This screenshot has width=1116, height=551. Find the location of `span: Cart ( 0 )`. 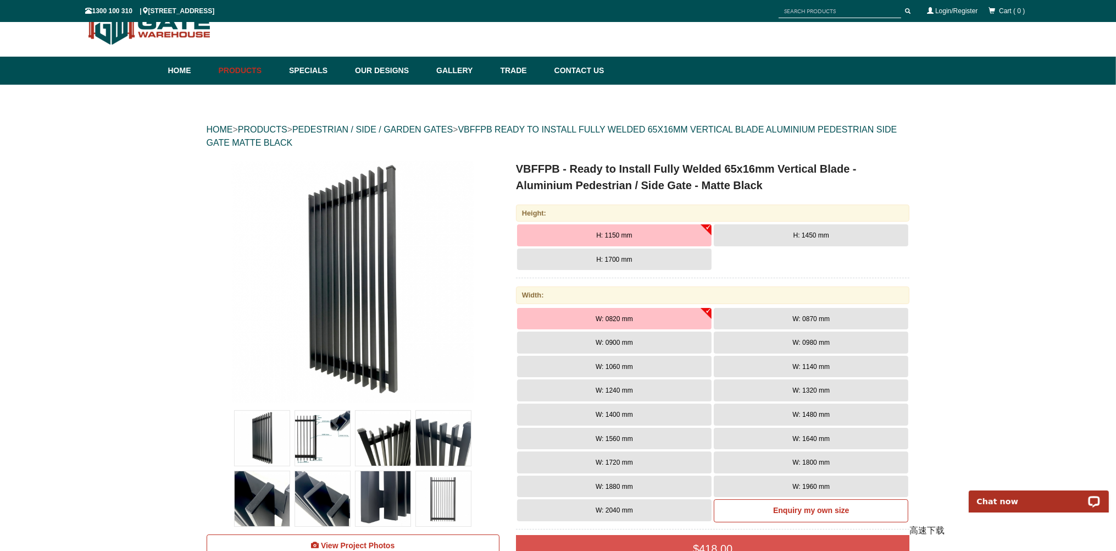

span: Cart ( 0 ) is located at coordinates (1012, 11).